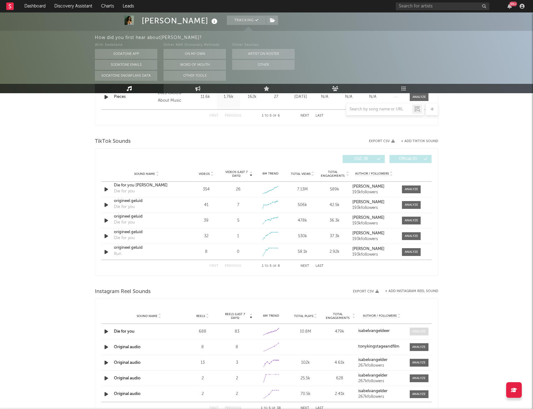  Describe the element at coordinates (510, 6) in the screenshot. I see `button: 99+` at that location.